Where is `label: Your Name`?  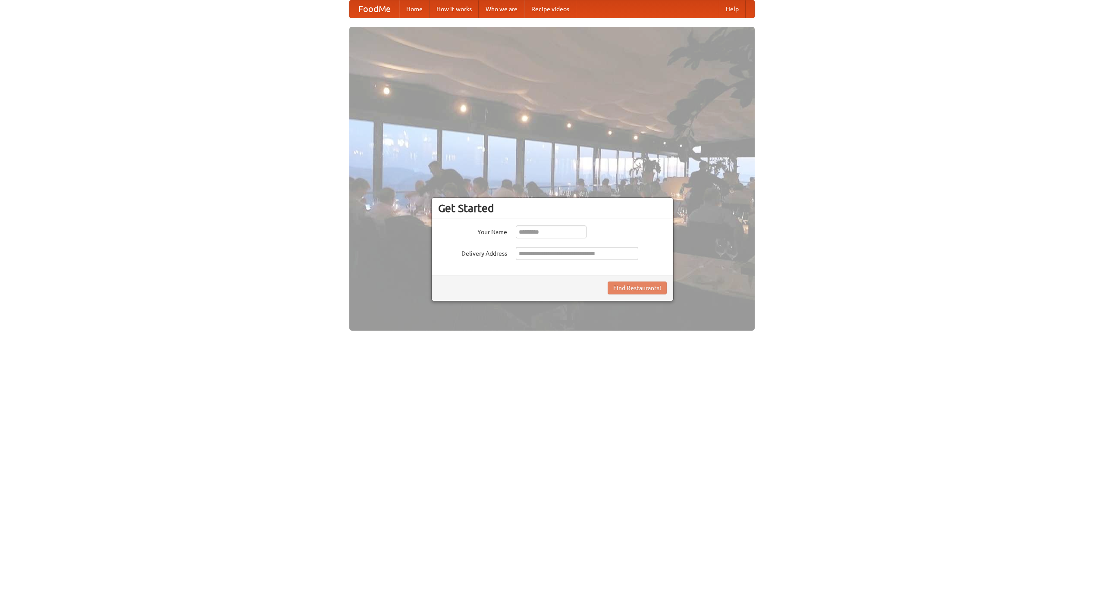 label: Your Name is located at coordinates (472, 231).